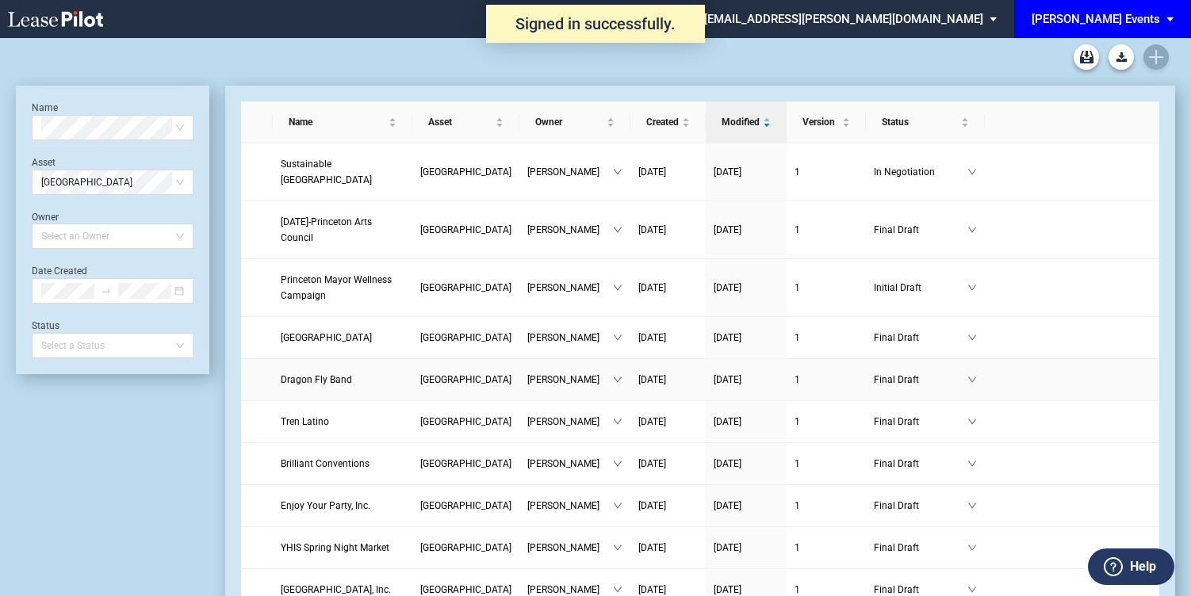 The width and height of the screenshot is (1191, 596). Describe the element at coordinates (337, 122) in the screenshot. I see `span: Name` at that location.